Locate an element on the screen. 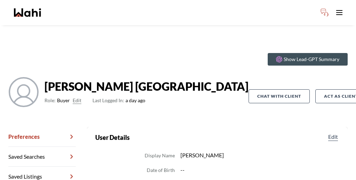 The image size is (356, 180). button: Chat with client is located at coordinates (280, 96).